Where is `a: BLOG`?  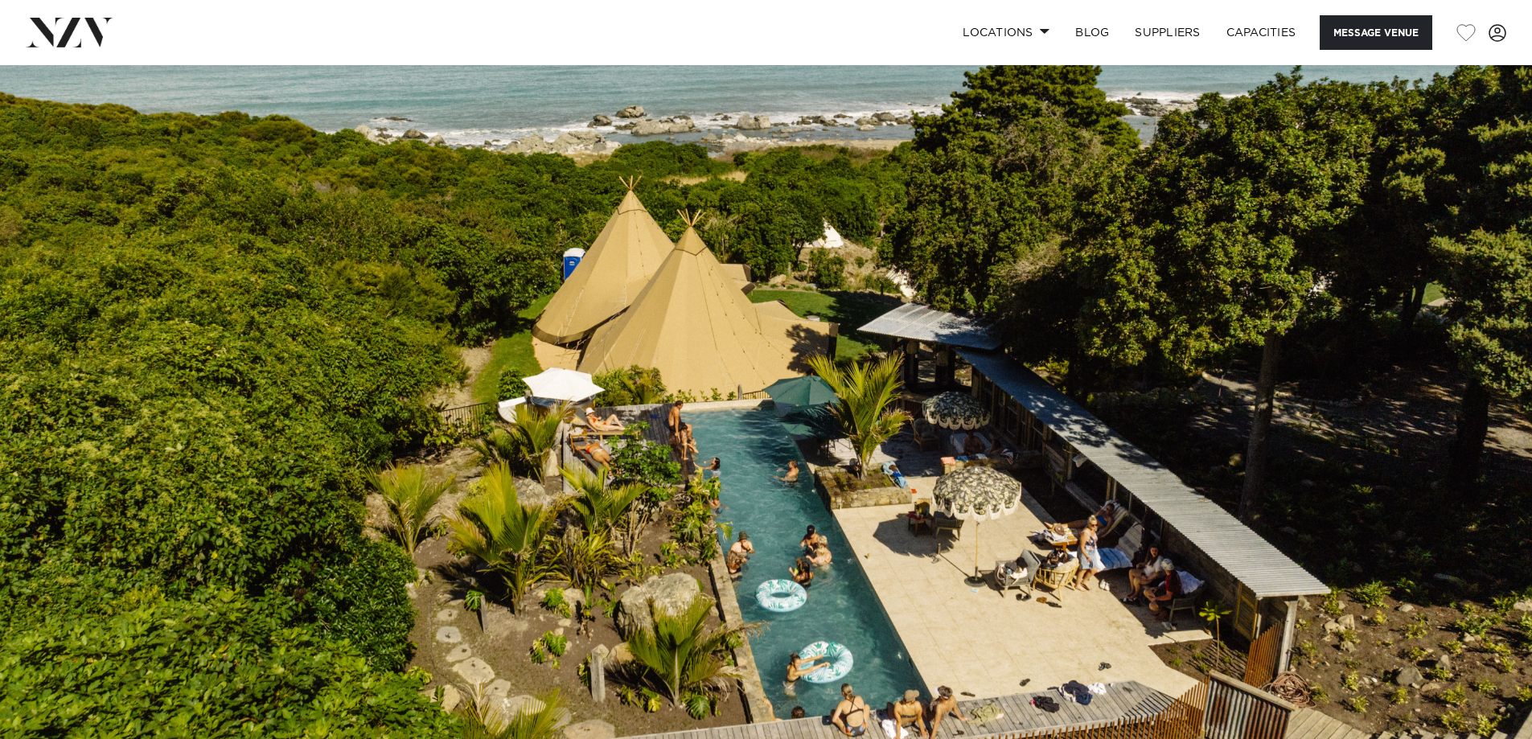
a: BLOG is located at coordinates (1092, 32).